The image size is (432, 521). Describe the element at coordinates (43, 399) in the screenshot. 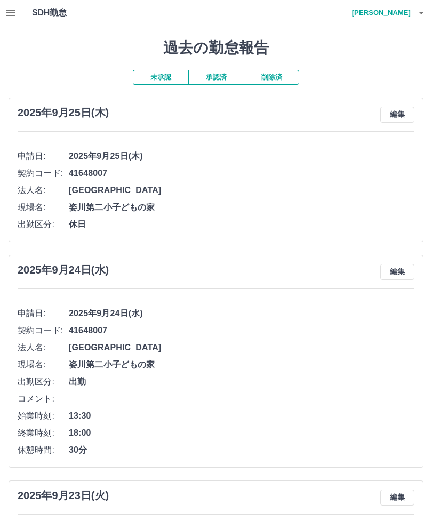

I see `span: コメント:` at that location.